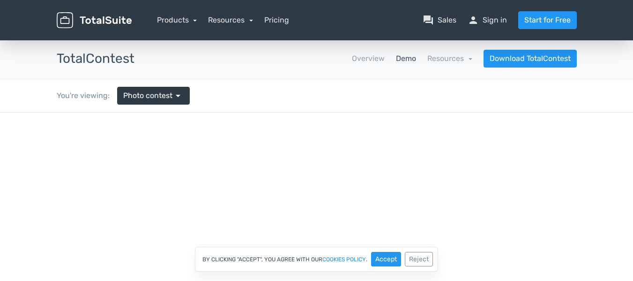  What do you see at coordinates (530, 59) in the screenshot?
I see `a: Download TotalContest` at bounding box center [530, 59].